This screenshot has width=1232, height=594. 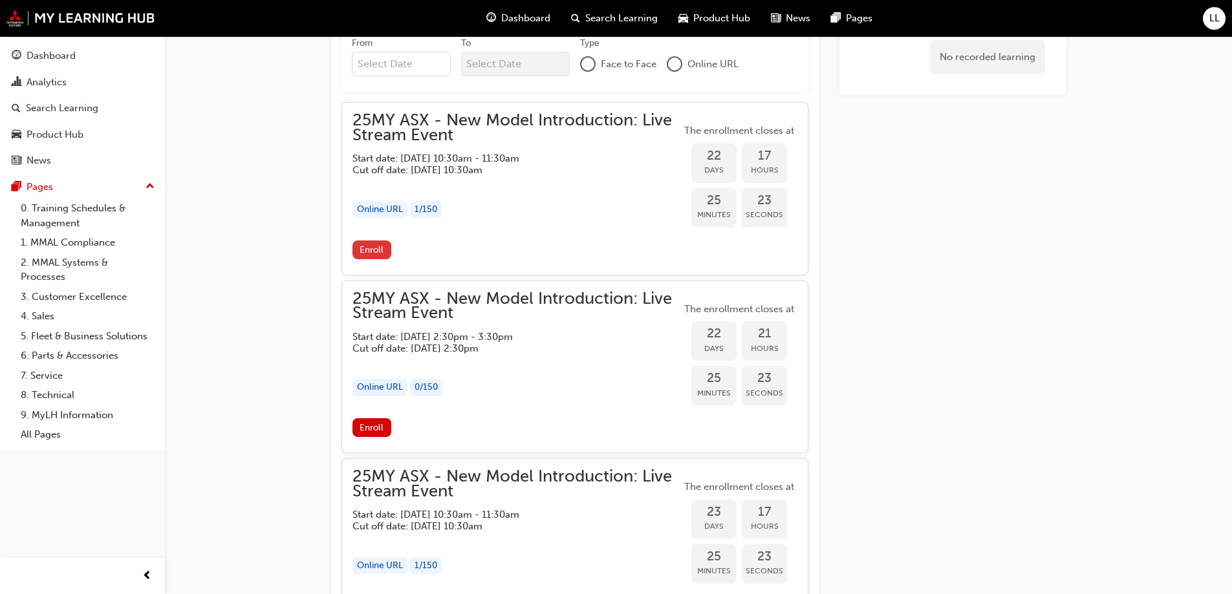 What do you see at coordinates (16, 56) in the screenshot?
I see `span: guage-icon` at bounding box center [16, 56].